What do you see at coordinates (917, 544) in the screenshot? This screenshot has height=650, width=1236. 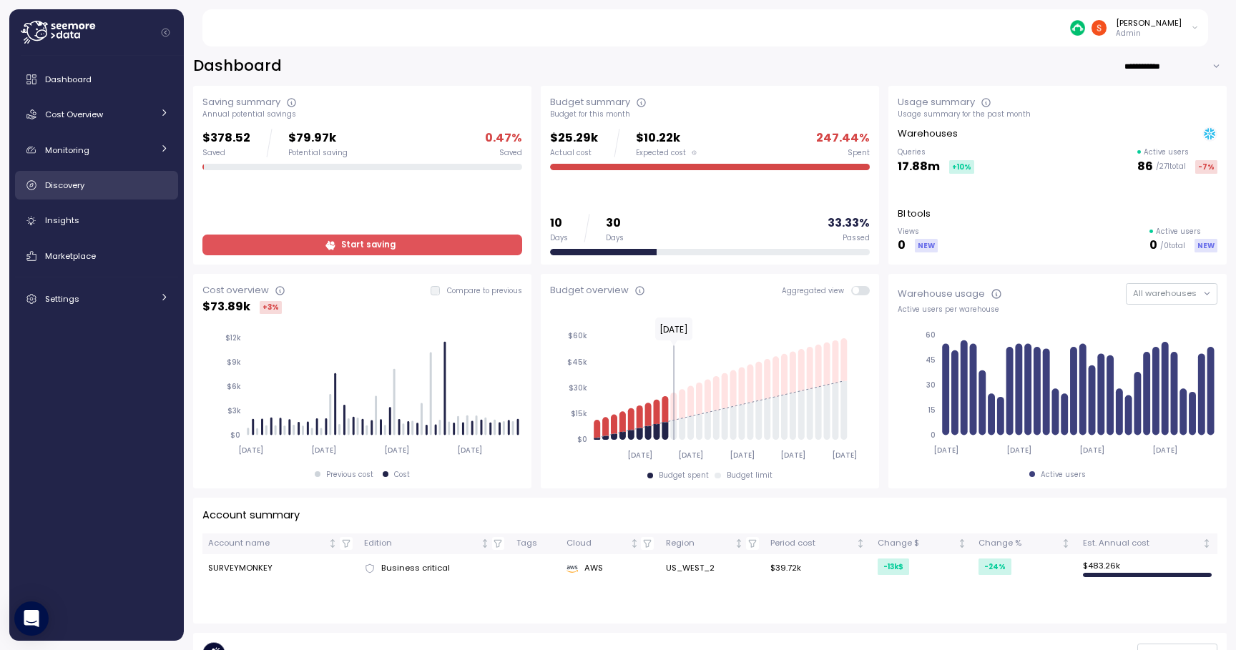 I see `div: Change $` at bounding box center [917, 544].